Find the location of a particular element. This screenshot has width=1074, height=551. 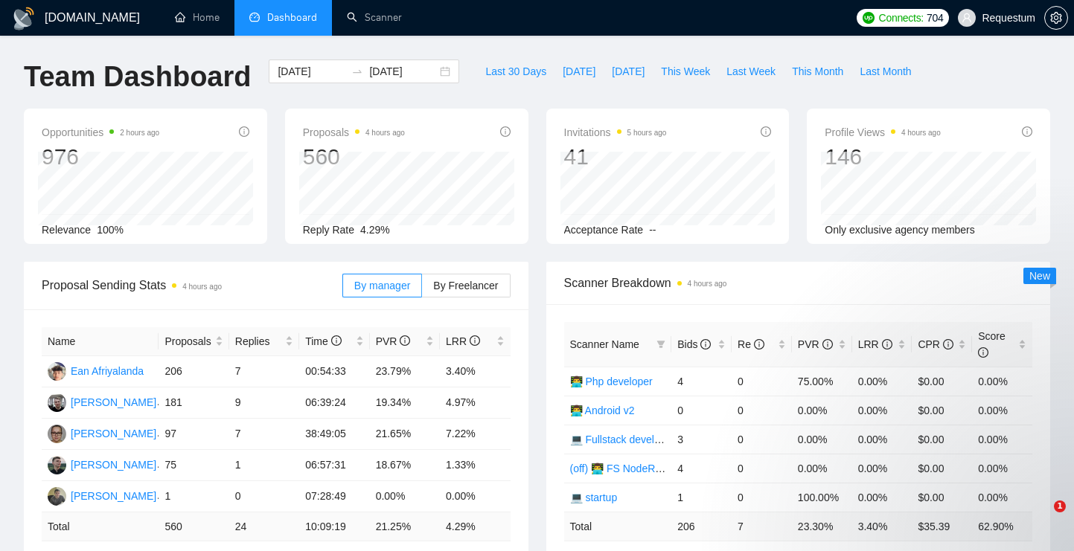

span: to is located at coordinates (357, 71).